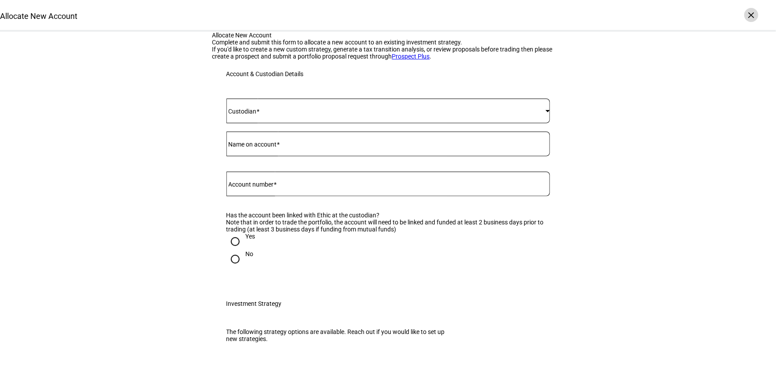 This screenshot has height=389, width=776. Describe the element at coordinates (388, 42) in the screenshot. I see `div: Complete and submit this form to allocate a new account to an existing investment strategy.` at that location.